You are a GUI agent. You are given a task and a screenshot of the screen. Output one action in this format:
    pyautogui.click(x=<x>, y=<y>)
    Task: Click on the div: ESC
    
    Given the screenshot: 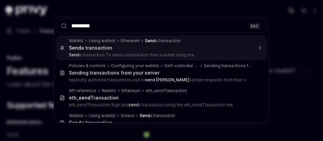 What is the action you would take?
    pyautogui.click(x=255, y=26)
    